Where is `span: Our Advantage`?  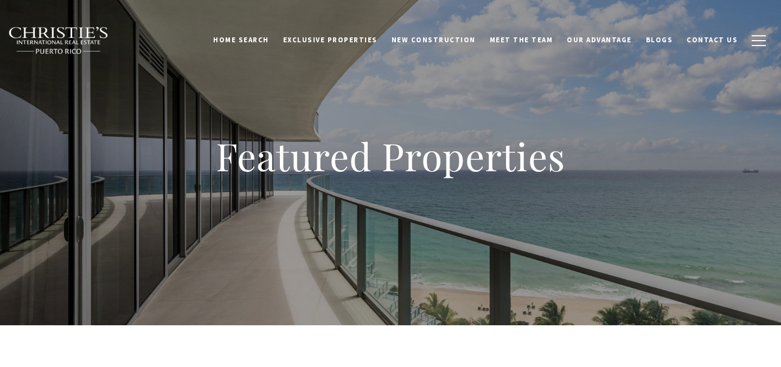
span: Our Advantage is located at coordinates (599, 40).